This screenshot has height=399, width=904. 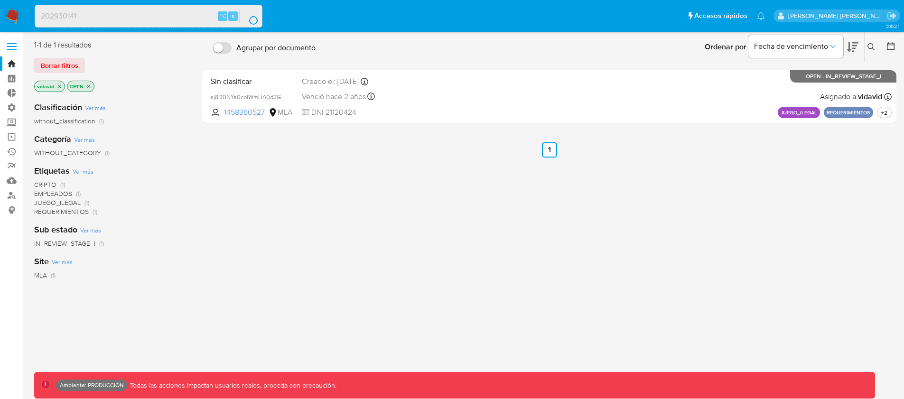 I want to click on p: Ambiente: PRODUCCIÓN, so click(x=92, y=385).